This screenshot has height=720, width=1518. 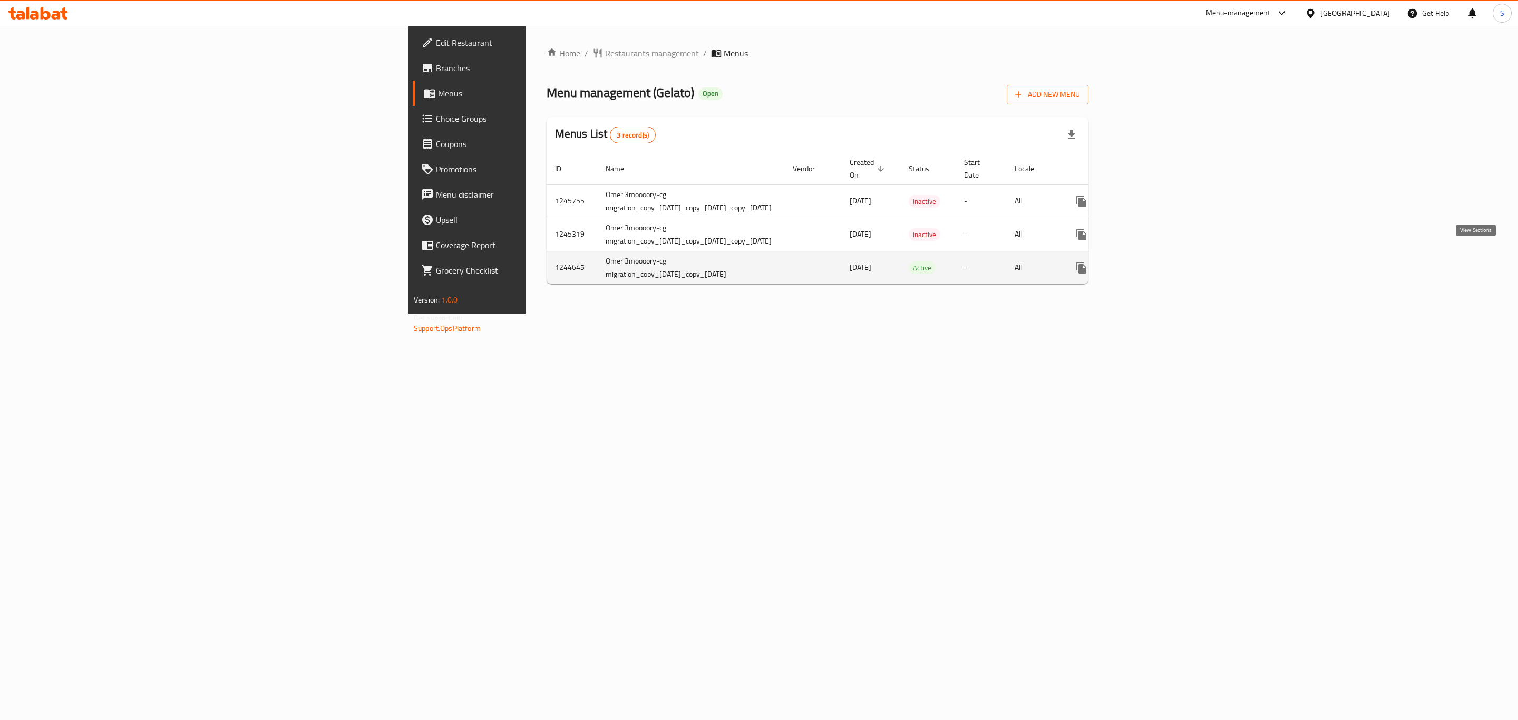 What do you see at coordinates (537, 43) in the screenshot?
I see `a: Edit Restaurant` at bounding box center [537, 43].